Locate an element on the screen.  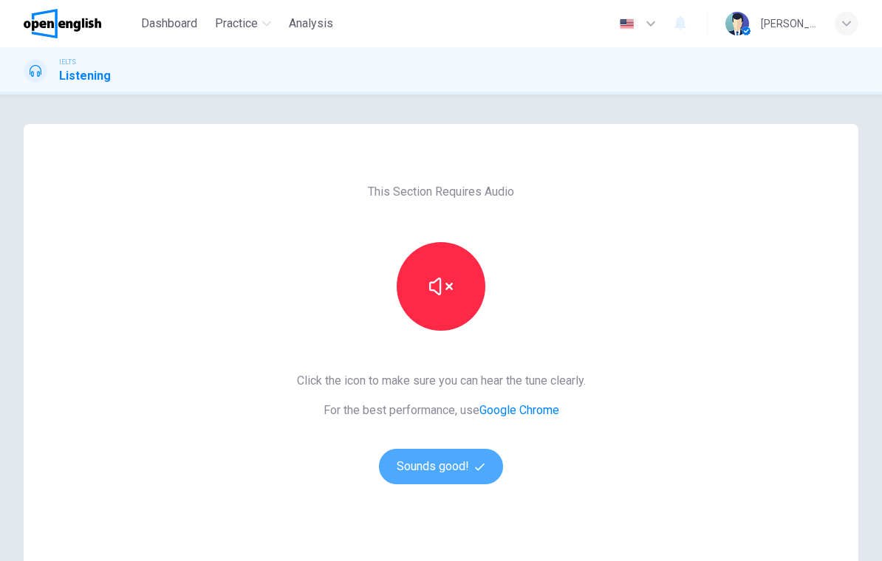
button: Practice is located at coordinates (243, 24).